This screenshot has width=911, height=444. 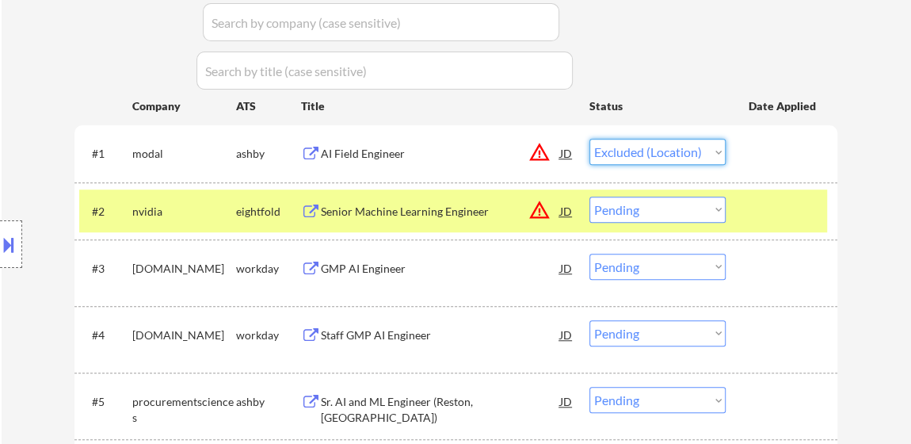 What do you see at coordinates (437, 106) in the screenshot?
I see `div: Title` at bounding box center [437, 106].